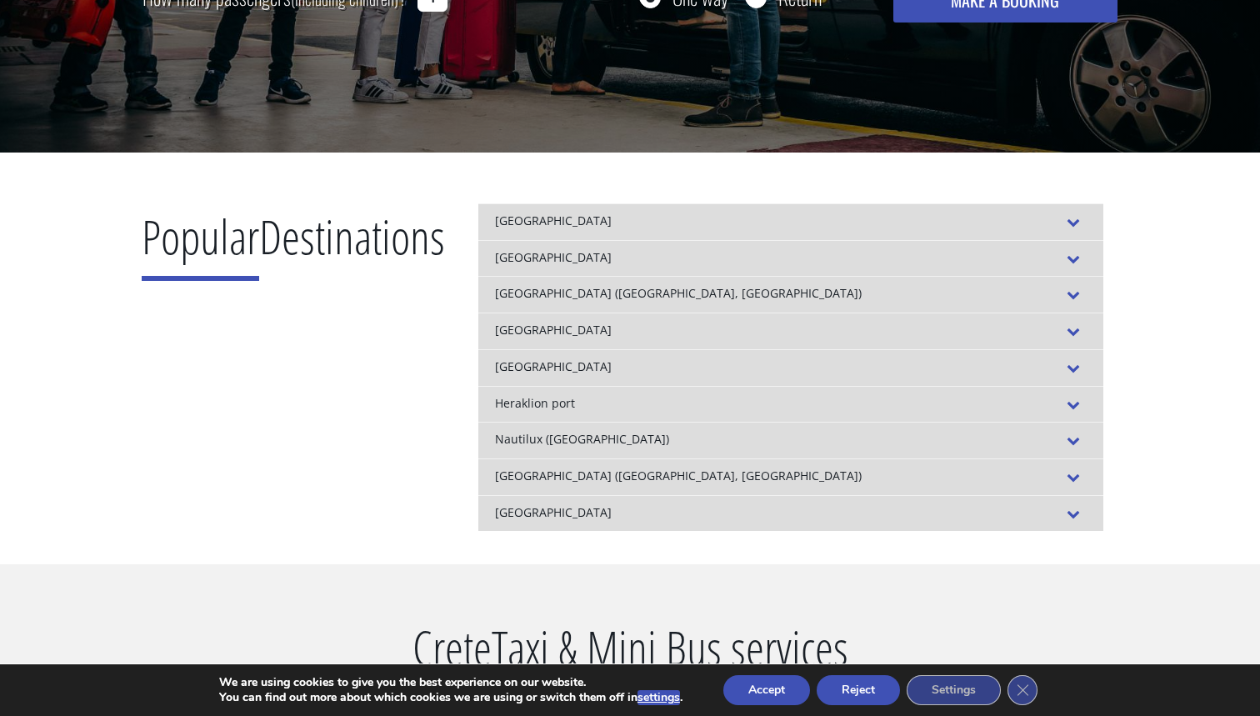 The width and height of the screenshot is (1260, 716). What do you see at coordinates (1023, 690) in the screenshot?
I see `button: Close GDPR Cookie Banner` at bounding box center [1023, 690].